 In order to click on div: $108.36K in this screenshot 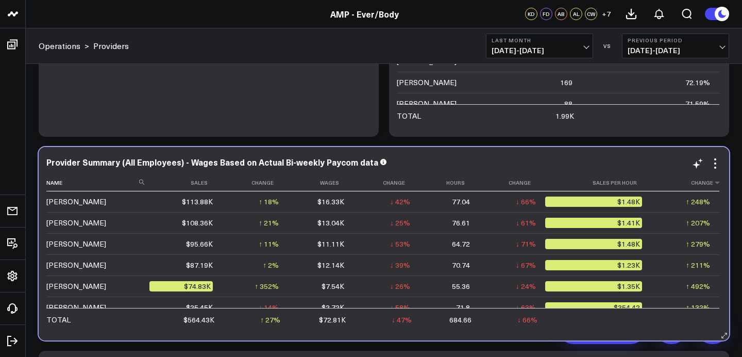, I will do `click(197, 223)`.